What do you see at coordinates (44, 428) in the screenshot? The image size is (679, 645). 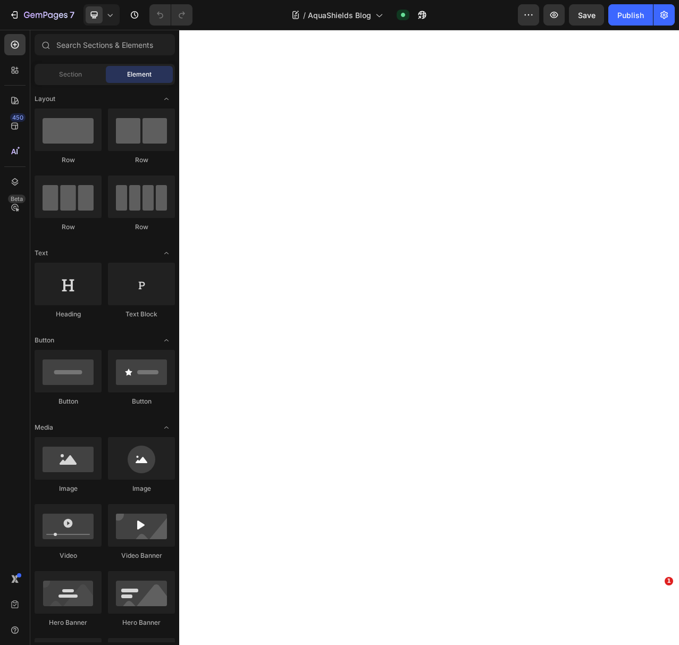 I see `span: Media` at bounding box center [44, 428].